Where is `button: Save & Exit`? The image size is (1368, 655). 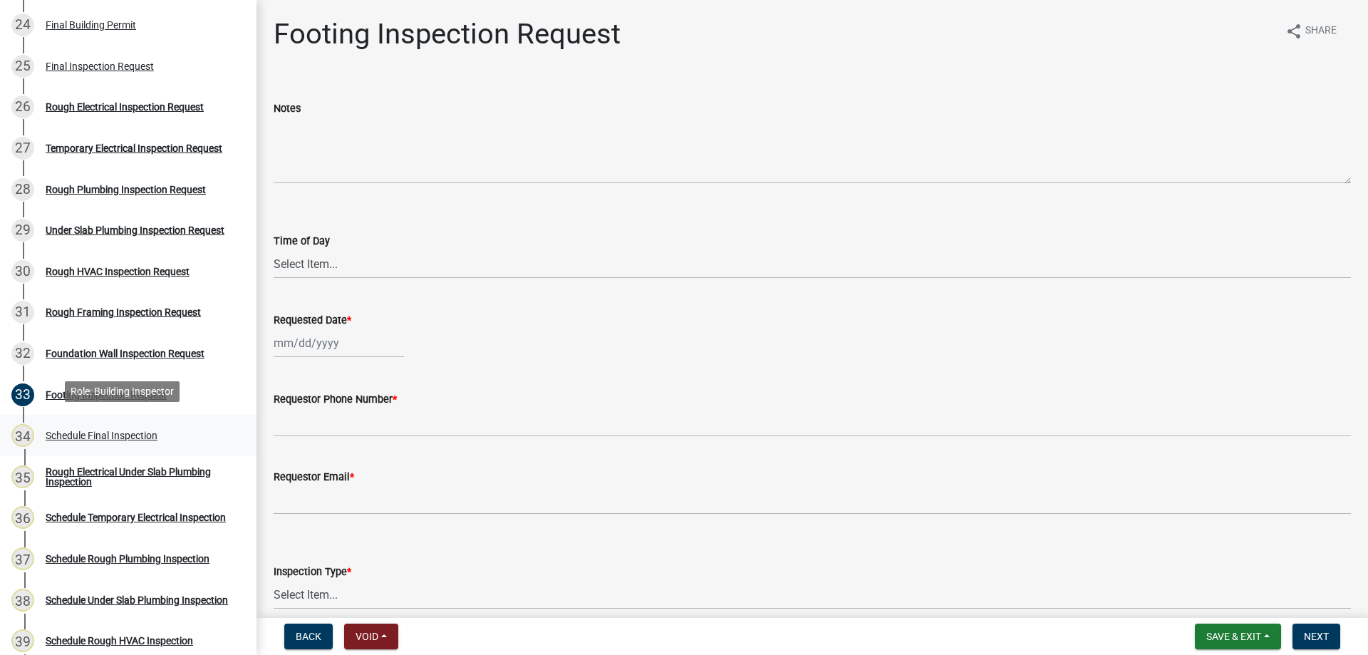 button: Save & Exit is located at coordinates (1238, 636).